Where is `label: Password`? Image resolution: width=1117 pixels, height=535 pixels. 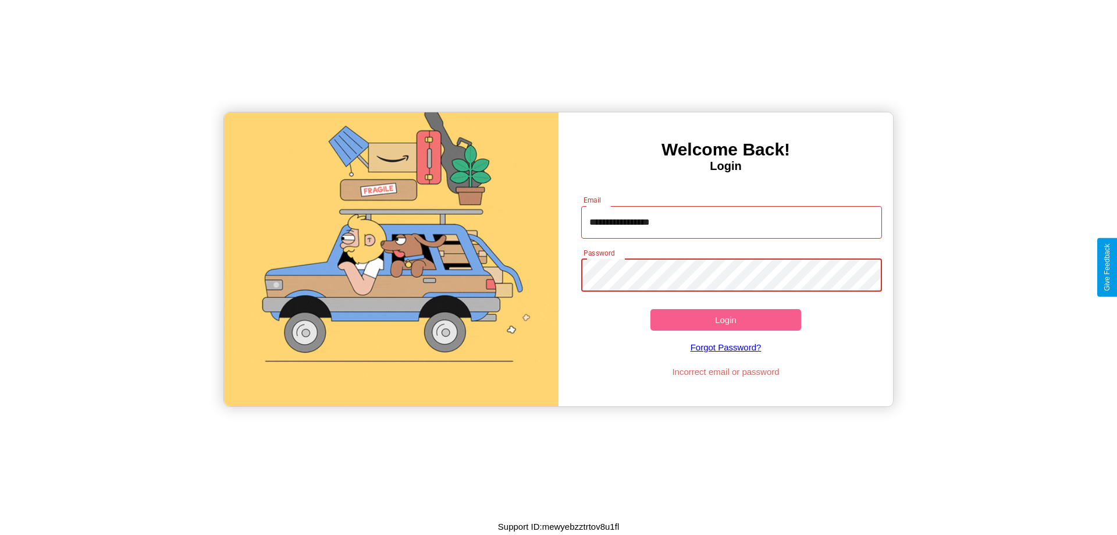
label: Password is located at coordinates (599, 253).